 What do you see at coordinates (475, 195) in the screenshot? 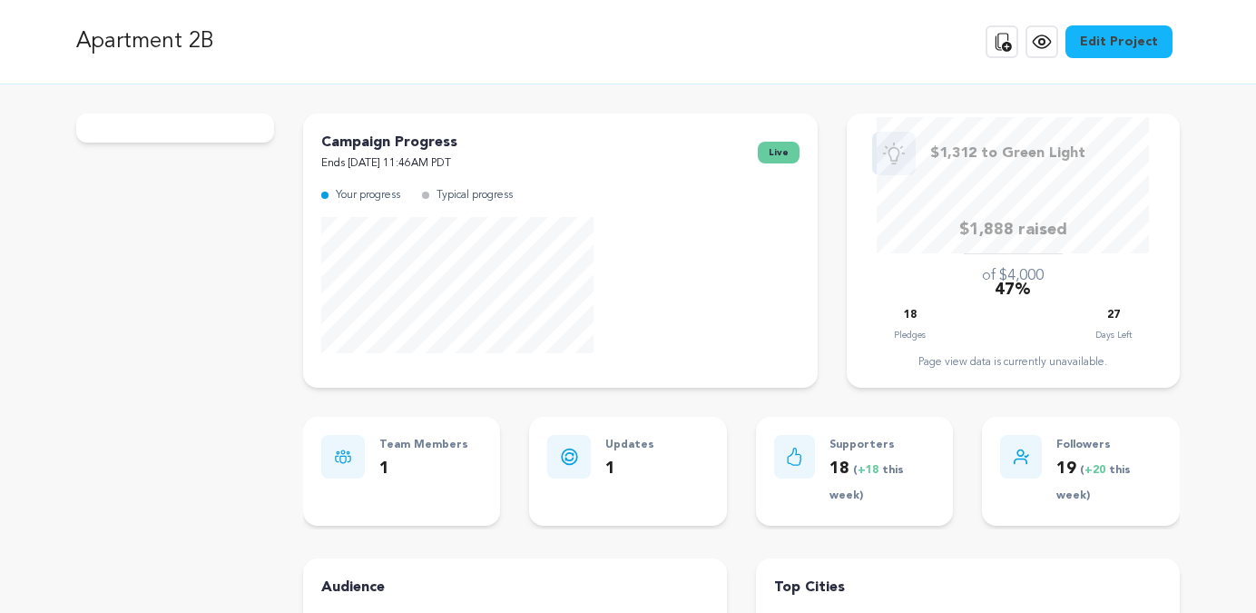
I see `p: Typical progress` at bounding box center [475, 195].